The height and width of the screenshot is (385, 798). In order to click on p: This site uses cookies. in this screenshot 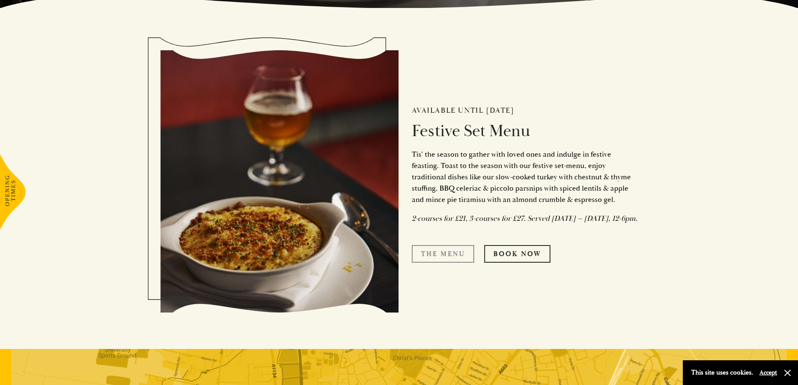, I will do `click(722, 372)`.